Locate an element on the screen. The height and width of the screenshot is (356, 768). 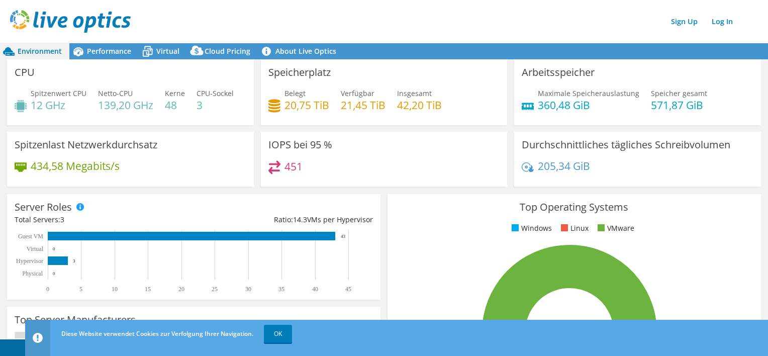
text: 25 is located at coordinates (215, 289).